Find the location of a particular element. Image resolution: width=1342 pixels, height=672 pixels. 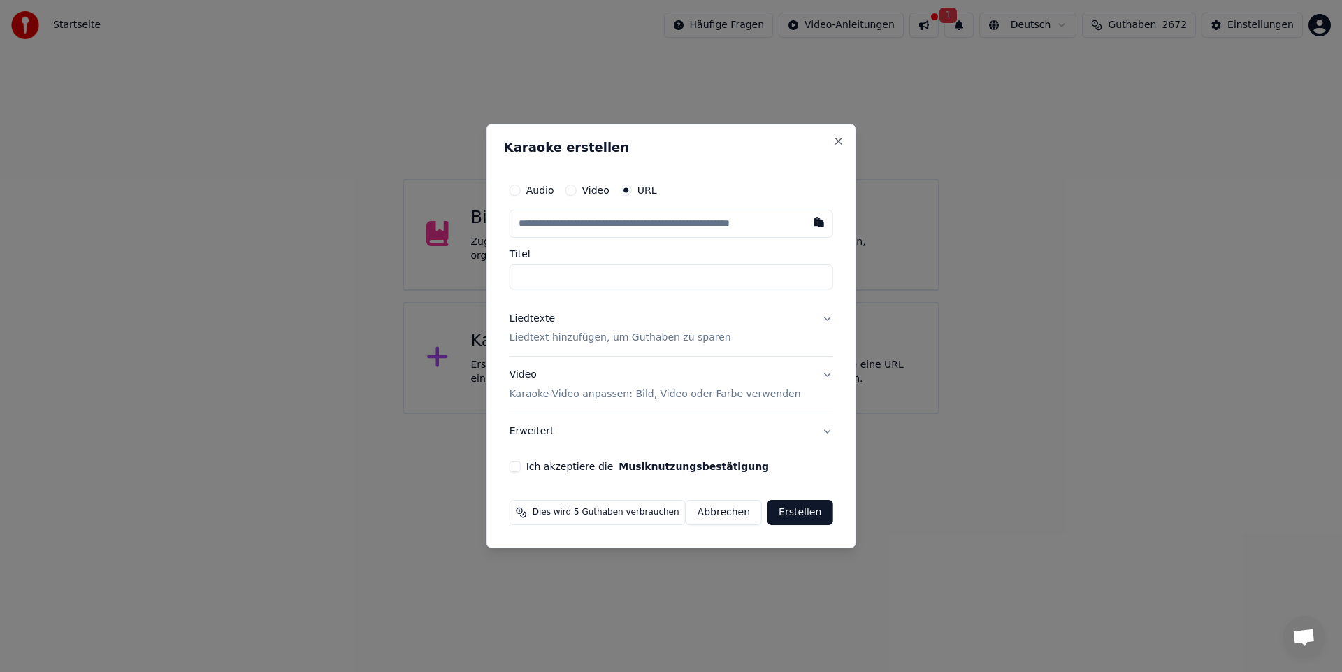

label: Video is located at coordinates (595, 190).